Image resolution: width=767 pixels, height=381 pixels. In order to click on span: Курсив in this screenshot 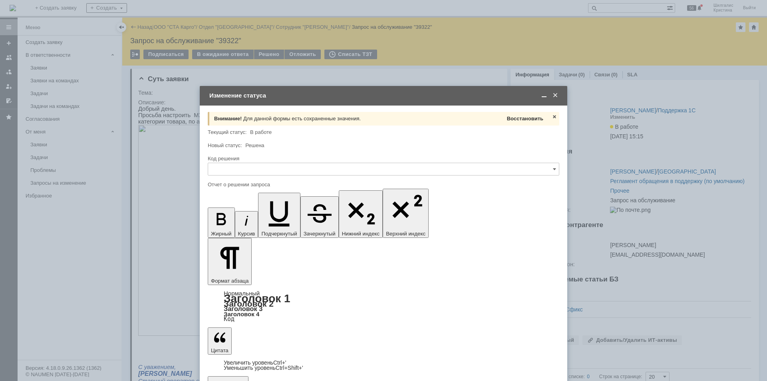, I will do `click(247, 233)`.